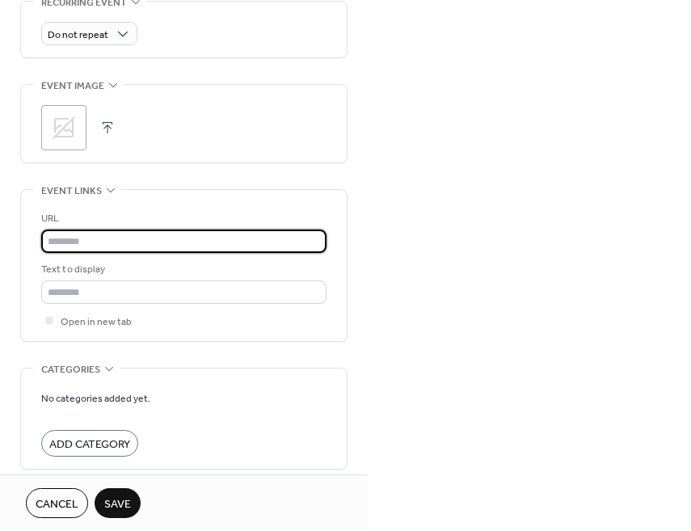 This screenshot has height=531, width=691. I want to click on span: Save, so click(117, 504).